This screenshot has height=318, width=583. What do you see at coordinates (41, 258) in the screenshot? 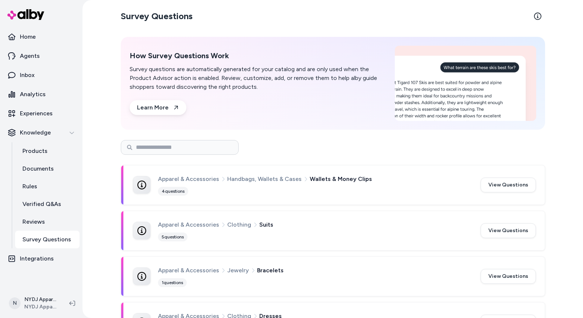
I see `a: Integrations` at bounding box center [41, 258].